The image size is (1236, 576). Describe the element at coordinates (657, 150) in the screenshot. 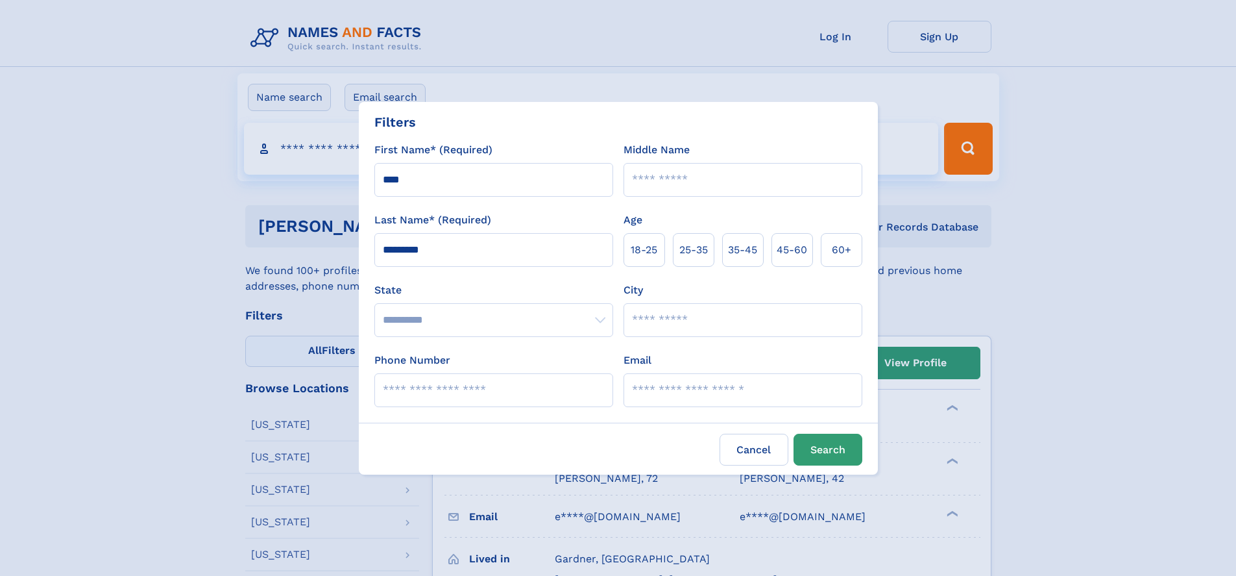

I see `label: Middle Name` at that location.